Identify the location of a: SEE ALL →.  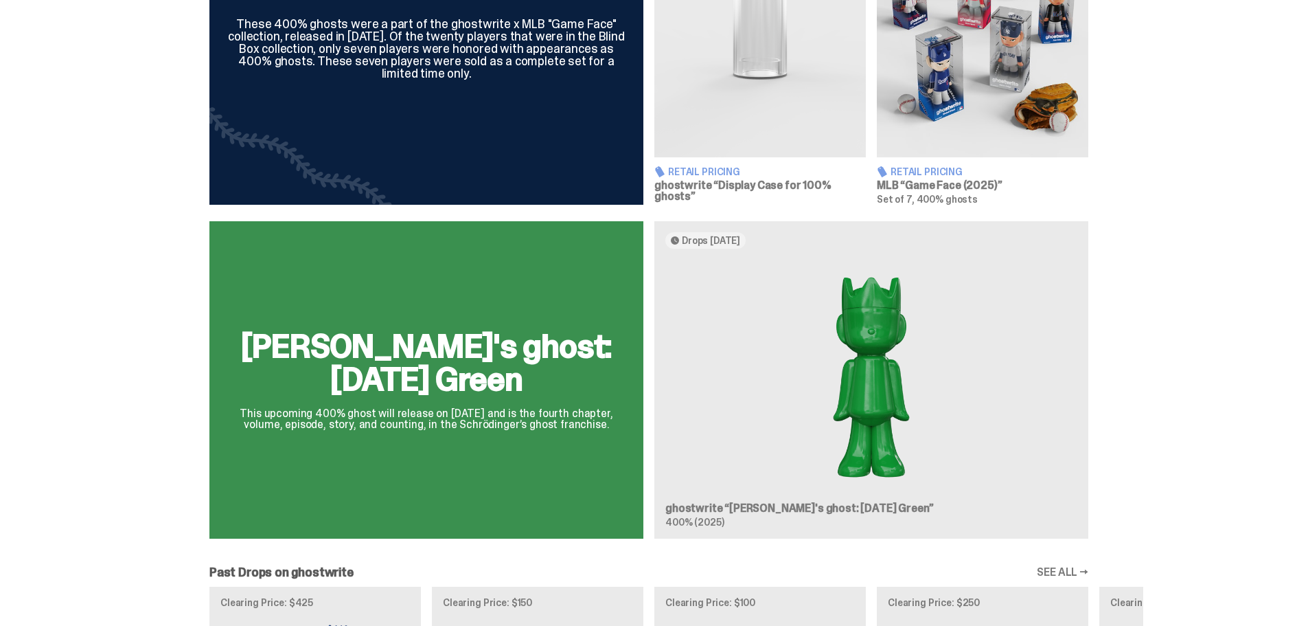
(1062, 572).